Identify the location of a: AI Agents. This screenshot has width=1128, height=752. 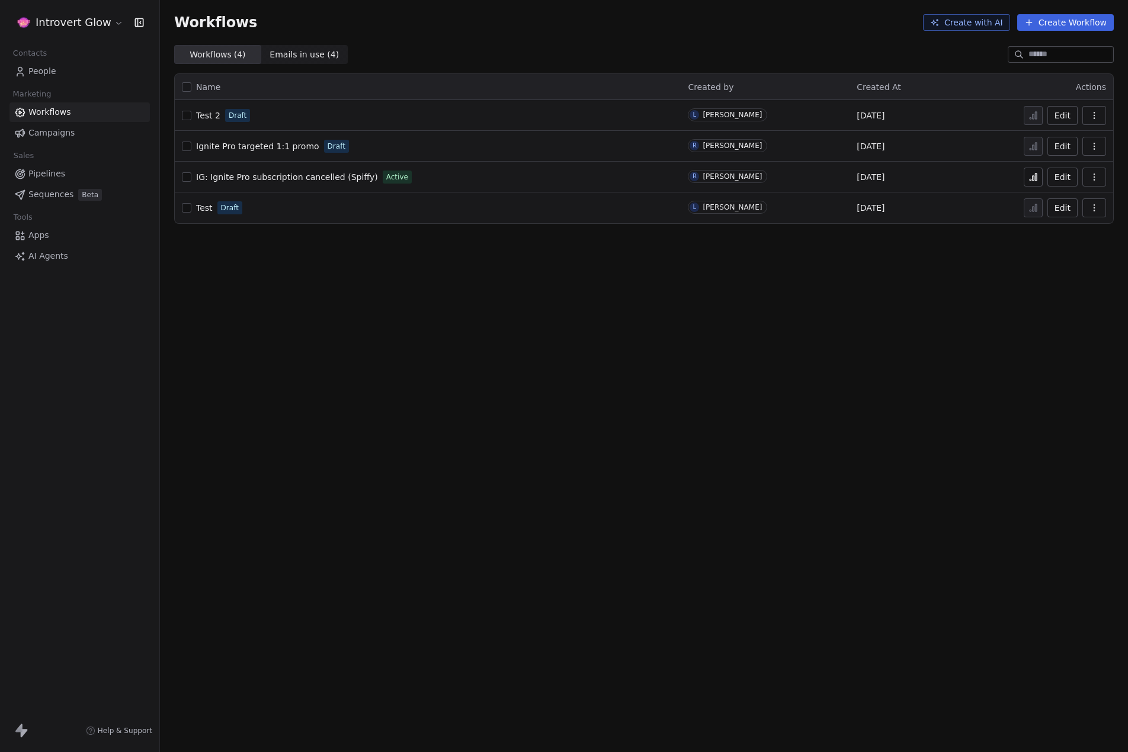
(79, 256).